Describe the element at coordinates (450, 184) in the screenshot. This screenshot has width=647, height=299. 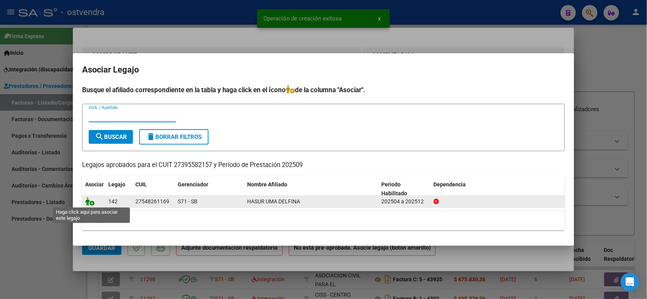
I see `span: Dependencia` at that location.